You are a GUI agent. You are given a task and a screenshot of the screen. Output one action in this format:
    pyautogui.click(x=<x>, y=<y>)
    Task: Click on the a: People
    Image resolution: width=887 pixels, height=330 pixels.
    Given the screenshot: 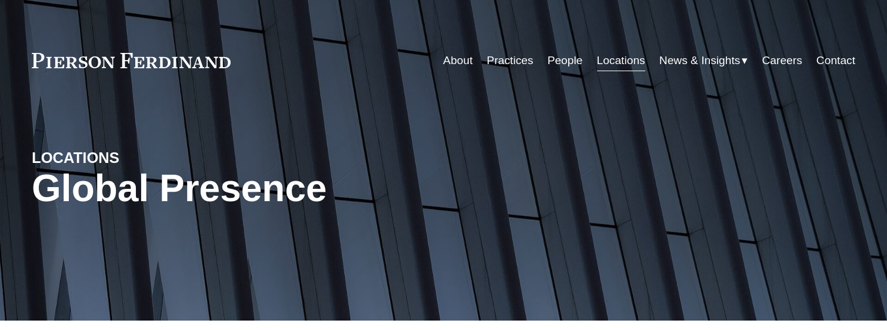 What is the action you would take?
    pyautogui.click(x=565, y=61)
    